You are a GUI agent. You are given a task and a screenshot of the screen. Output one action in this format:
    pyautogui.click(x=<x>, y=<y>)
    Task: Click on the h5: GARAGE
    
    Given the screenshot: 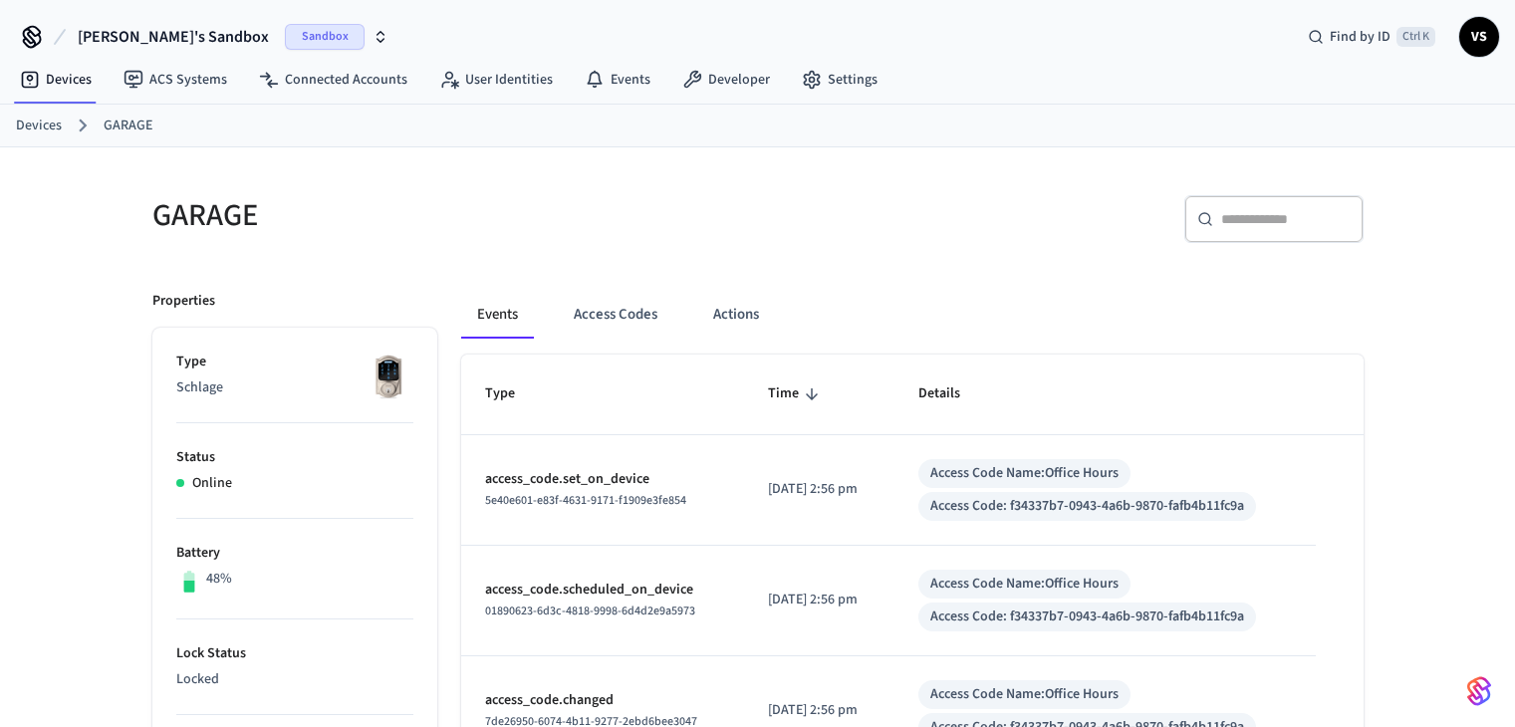 What is the action you would take?
    pyautogui.click(x=449, y=215)
    